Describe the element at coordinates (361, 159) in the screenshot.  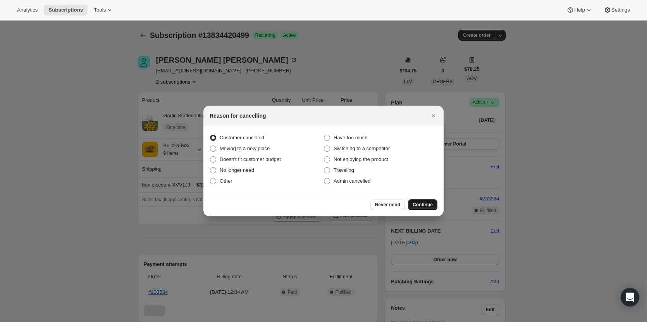
I see `span: Not enjoying the product` at that location.